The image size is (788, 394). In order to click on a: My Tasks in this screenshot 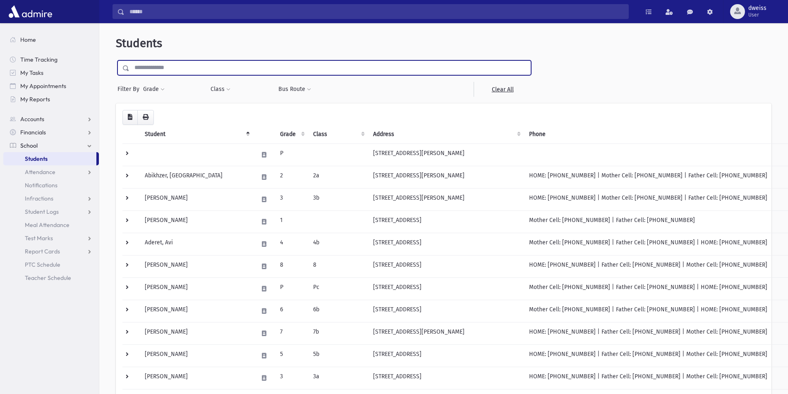, I will do `click(51, 73)`.